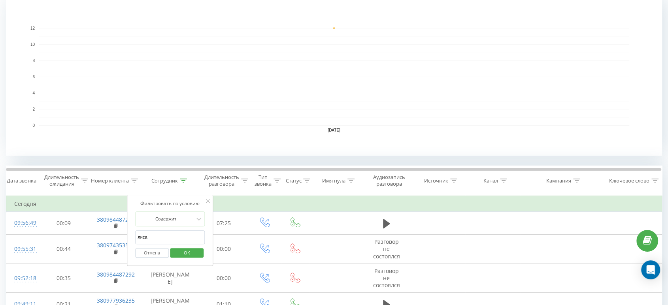 This screenshot has height=305, width=668. What do you see at coordinates (62, 181) in the screenshot?
I see `div: Длительность ожидания` at bounding box center [62, 181].